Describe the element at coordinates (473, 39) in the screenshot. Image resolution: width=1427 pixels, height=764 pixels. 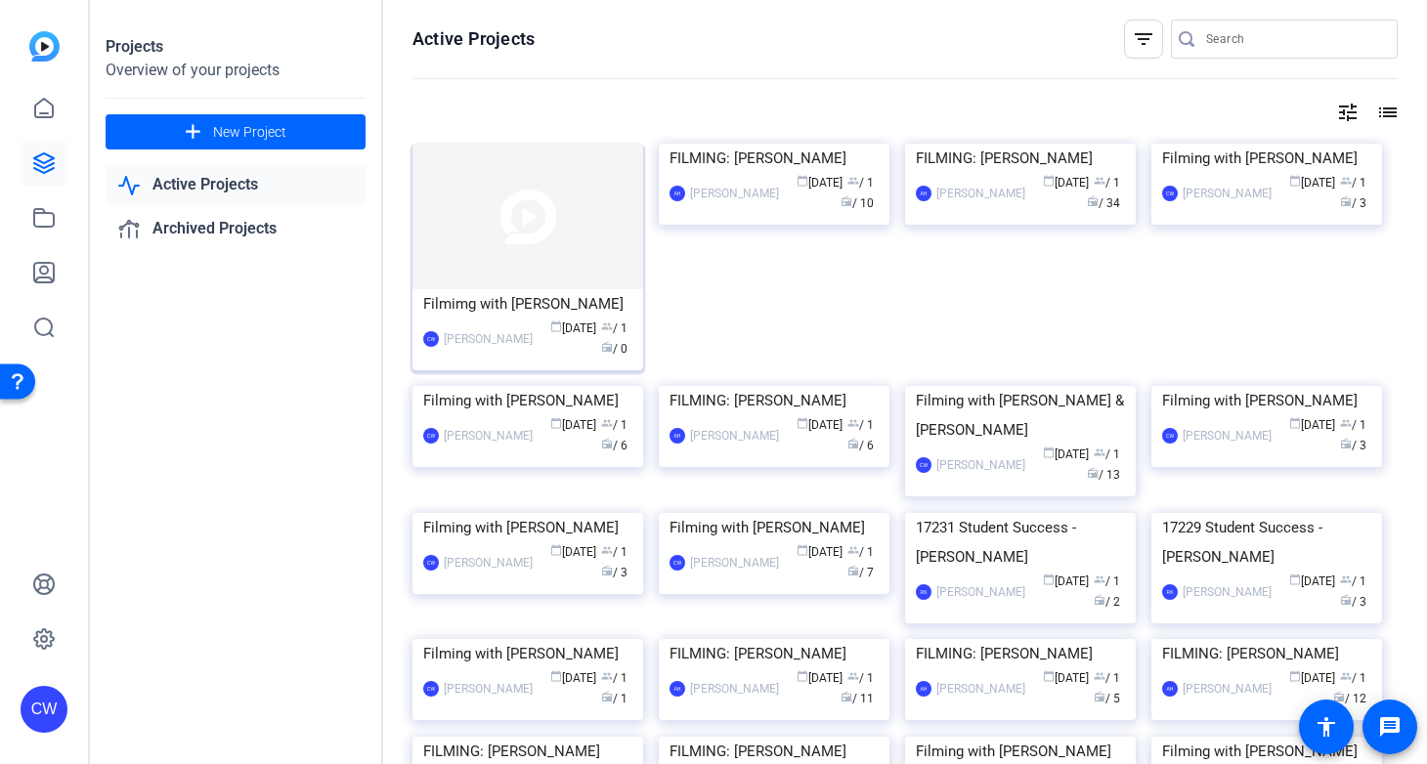
I see `h1: Active Projects` at that location.